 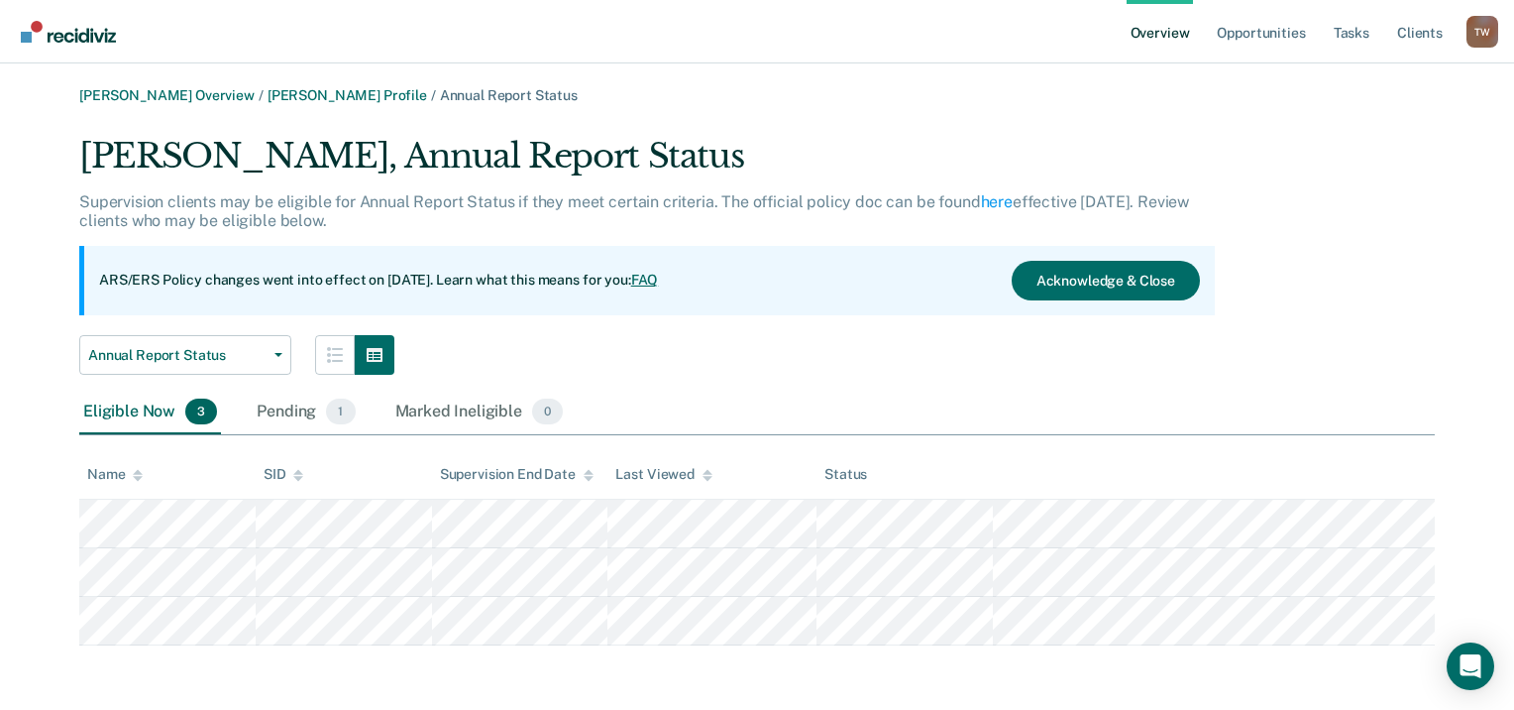 I want to click on button: Profile dropdown button, so click(x=1483, y=32).